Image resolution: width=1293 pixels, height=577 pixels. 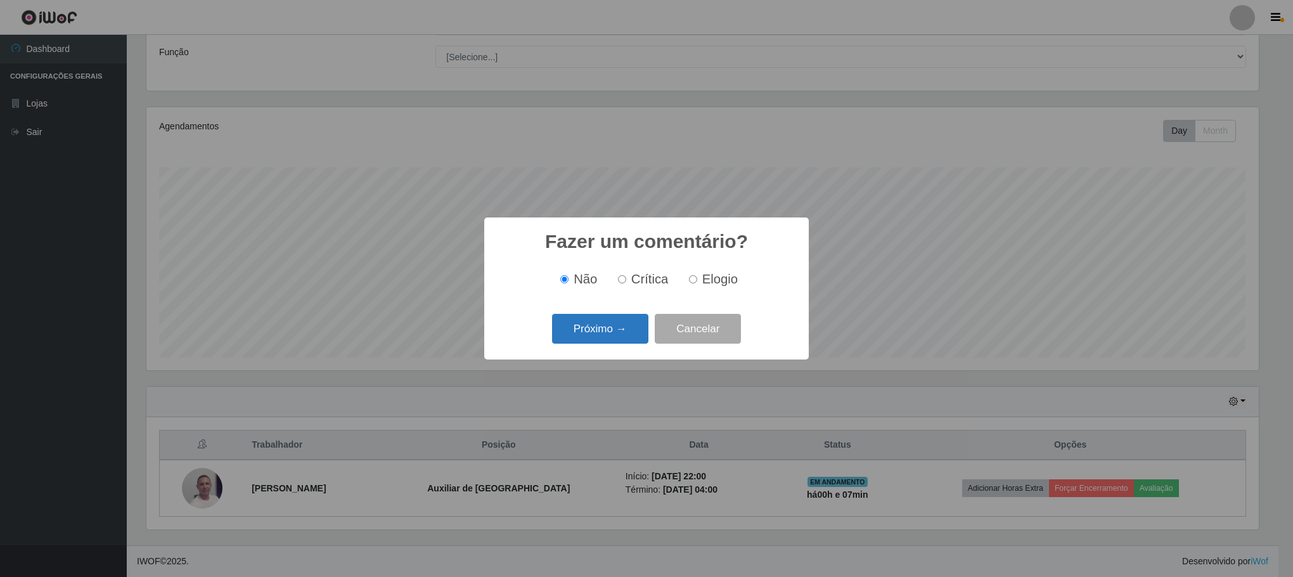 I want to click on input: Não, so click(x=564, y=279).